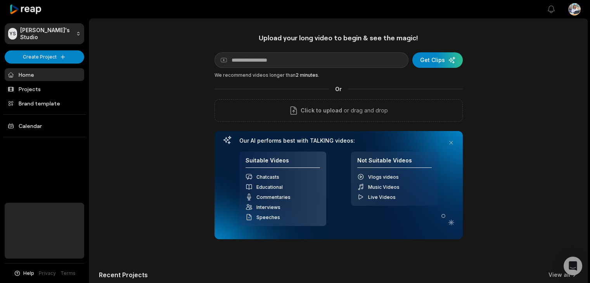  What do you see at coordinates (29, 274) in the screenshot?
I see `span: Help` at bounding box center [29, 274].